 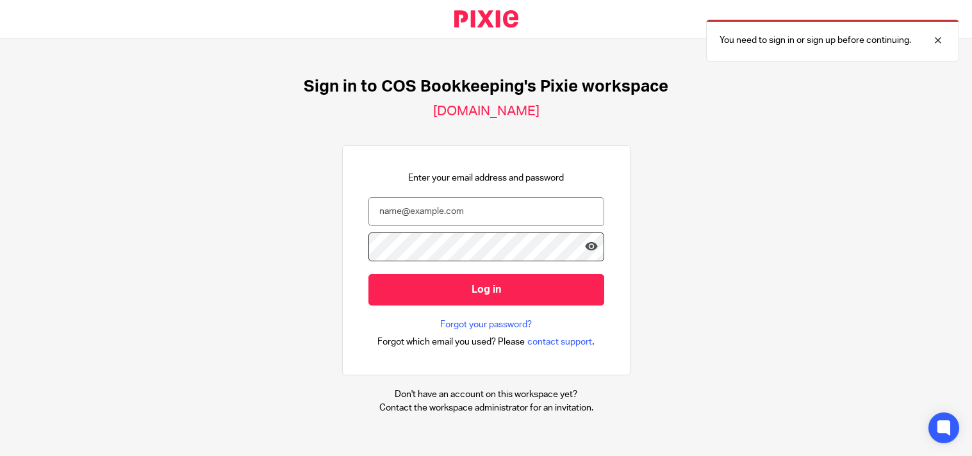 What do you see at coordinates (485, 86) in the screenshot?
I see `h1: Sign in to COS Bookkeeping's Pixie workspace` at bounding box center [485, 86].